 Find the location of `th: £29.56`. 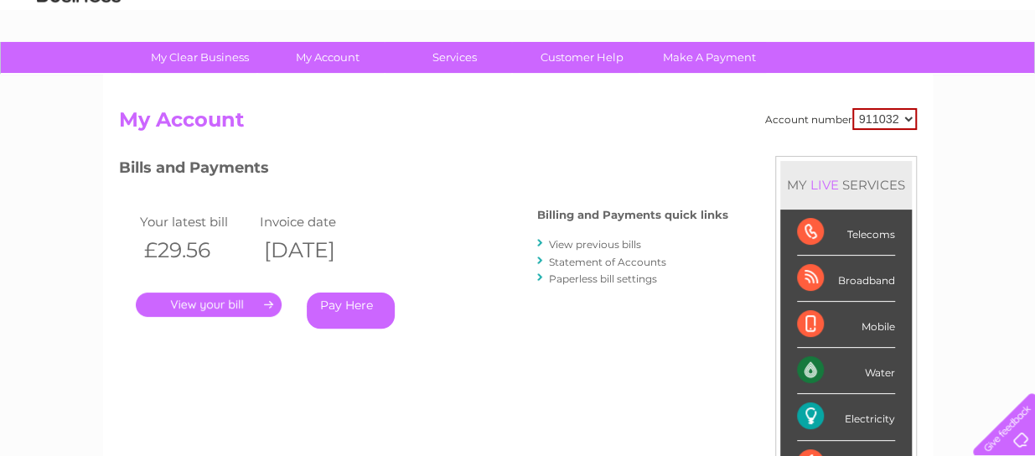

th: £29.56 is located at coordinates (196, 250).